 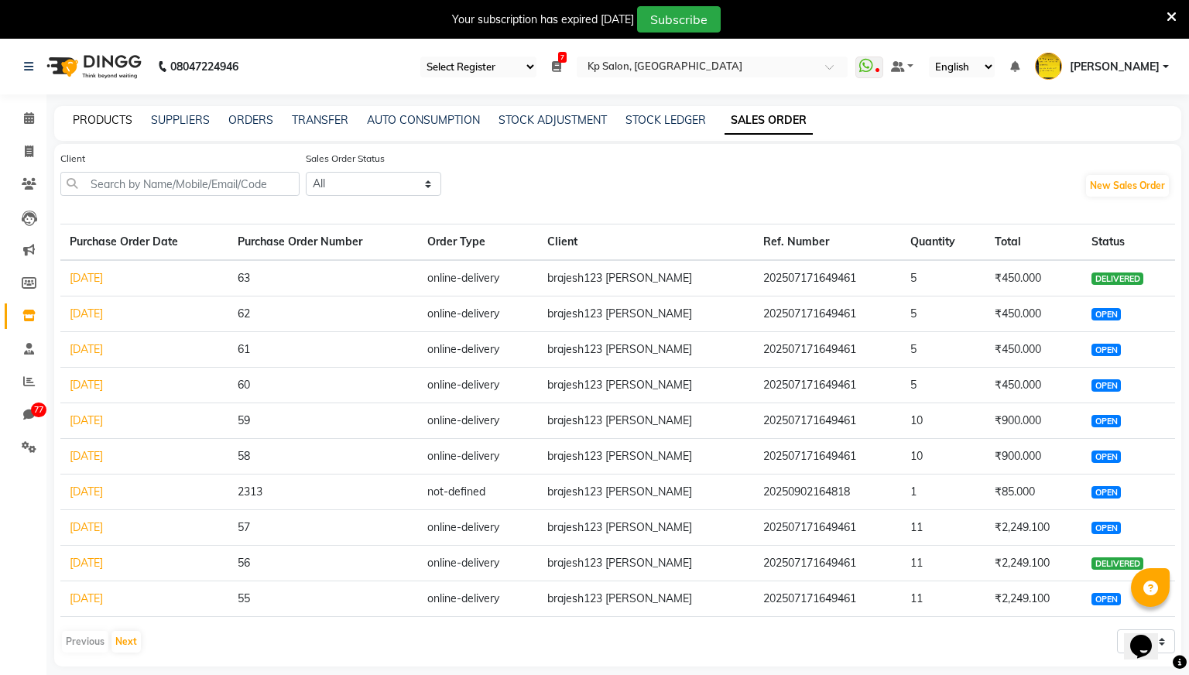 What do you see at coordinates (180, 120) in the screenshot?
I see `a: SUPPLIERS` at bounding box center [180, 120].